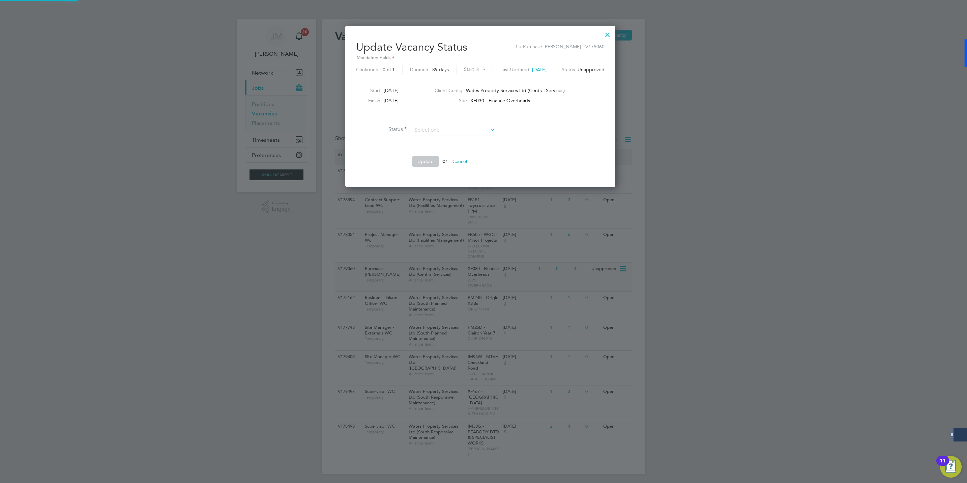 This screenshot has width=967, height=483. Describe the element at coordinates (367, 90) in the screenshot. I see `label: Start` at that location.